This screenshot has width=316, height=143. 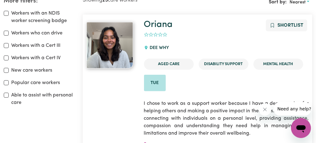 What do you see at coordinates (43, 99) in the screenshot?
I see `label: Able to assist with personal care` at bounding box center [43, 99].